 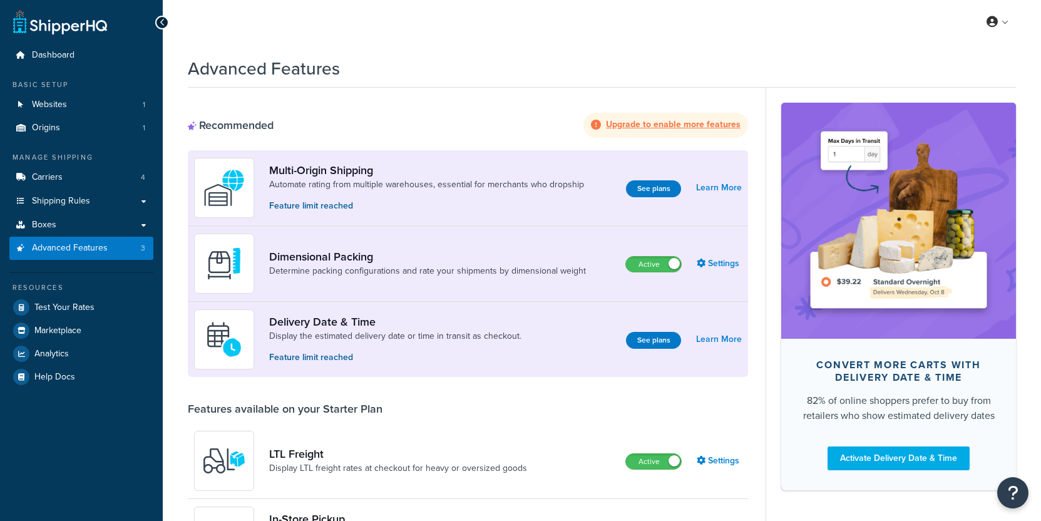 What do you see at coordinates (61, 201) in the screenshot?
I see `span: Shipping Rules` at bounding box center [61, 201].